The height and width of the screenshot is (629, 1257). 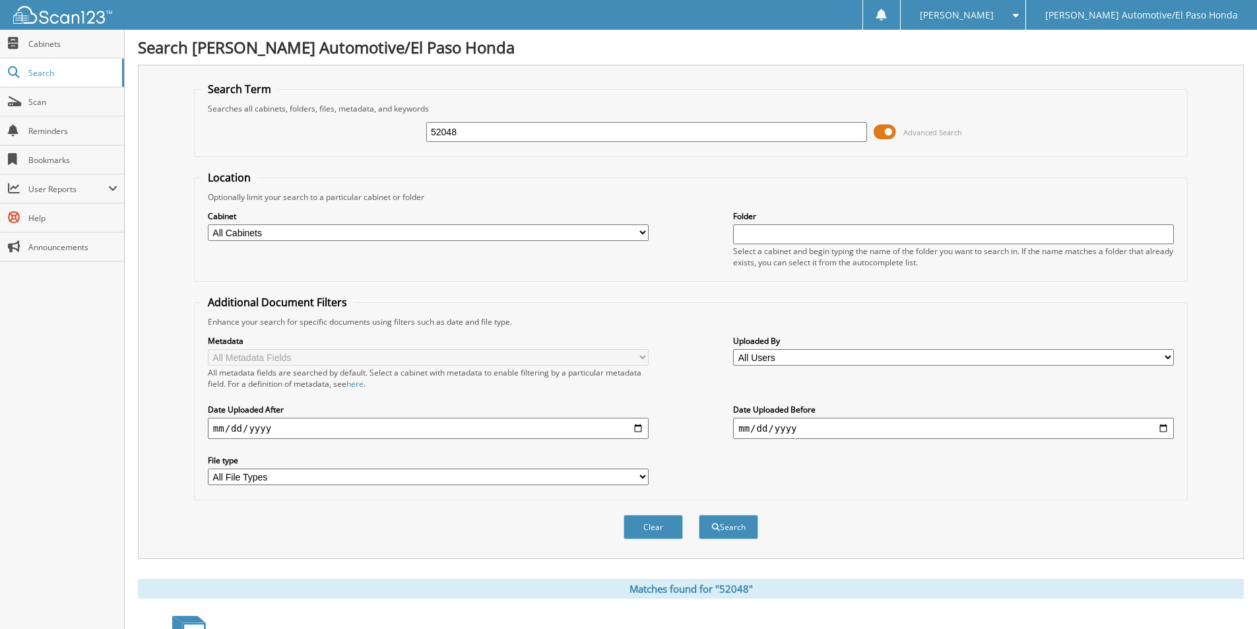 What do you see at coordinates (953, 340) in the screenshot?
I see `label: Uploaded By` at bounding box center [953, 340].